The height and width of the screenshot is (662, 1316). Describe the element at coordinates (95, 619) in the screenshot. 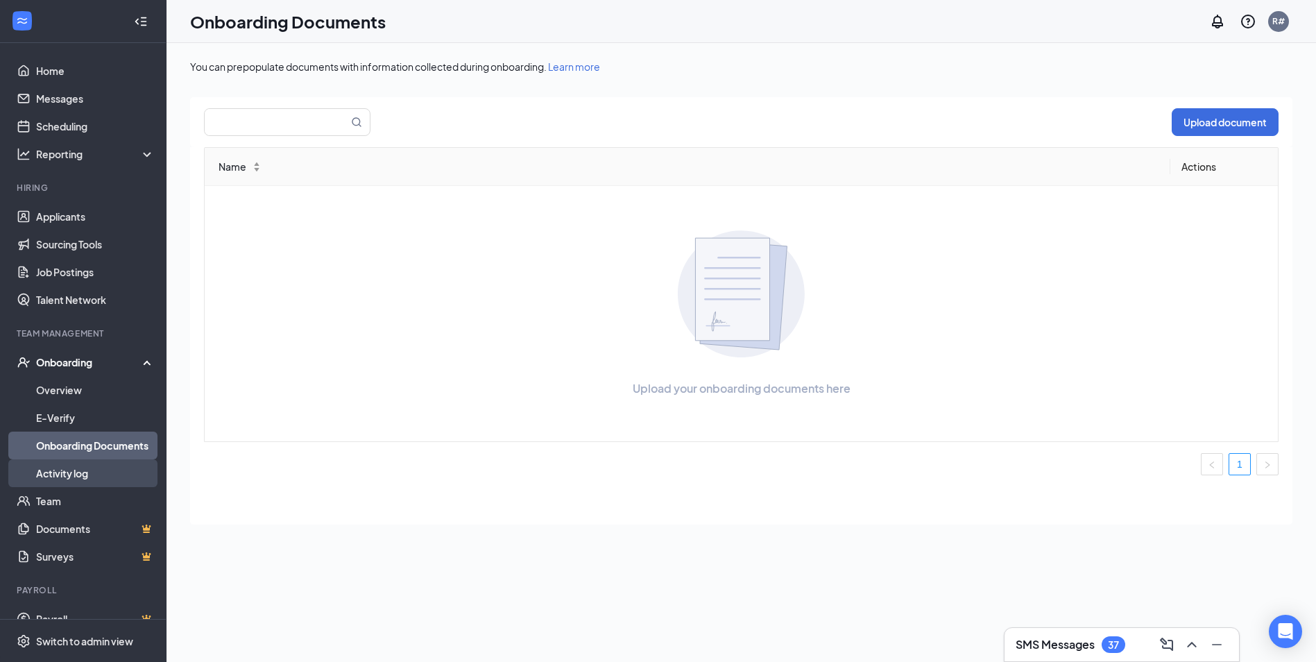

I see `a: PayrollCrown` at that location.